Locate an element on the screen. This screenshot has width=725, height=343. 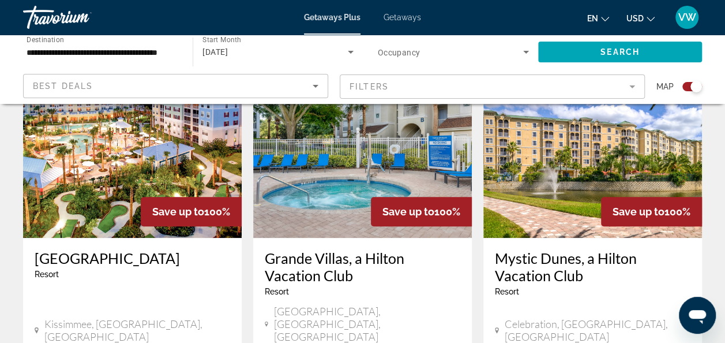
button: Search is located at coordinates (620, 52).